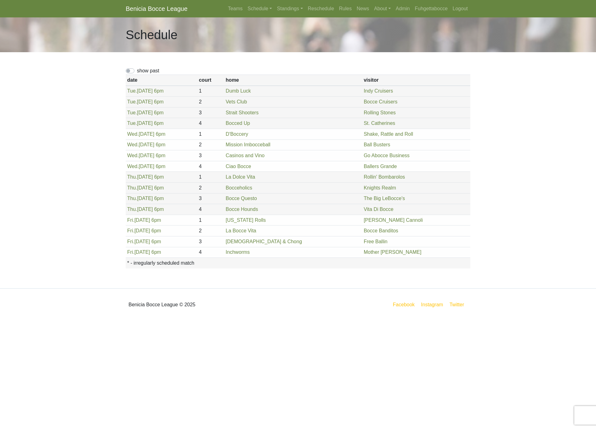  What do you see at coordinates (380, 188) in the screenshot?
I see `a: Knights Realm` at bounding box center [380, 188].